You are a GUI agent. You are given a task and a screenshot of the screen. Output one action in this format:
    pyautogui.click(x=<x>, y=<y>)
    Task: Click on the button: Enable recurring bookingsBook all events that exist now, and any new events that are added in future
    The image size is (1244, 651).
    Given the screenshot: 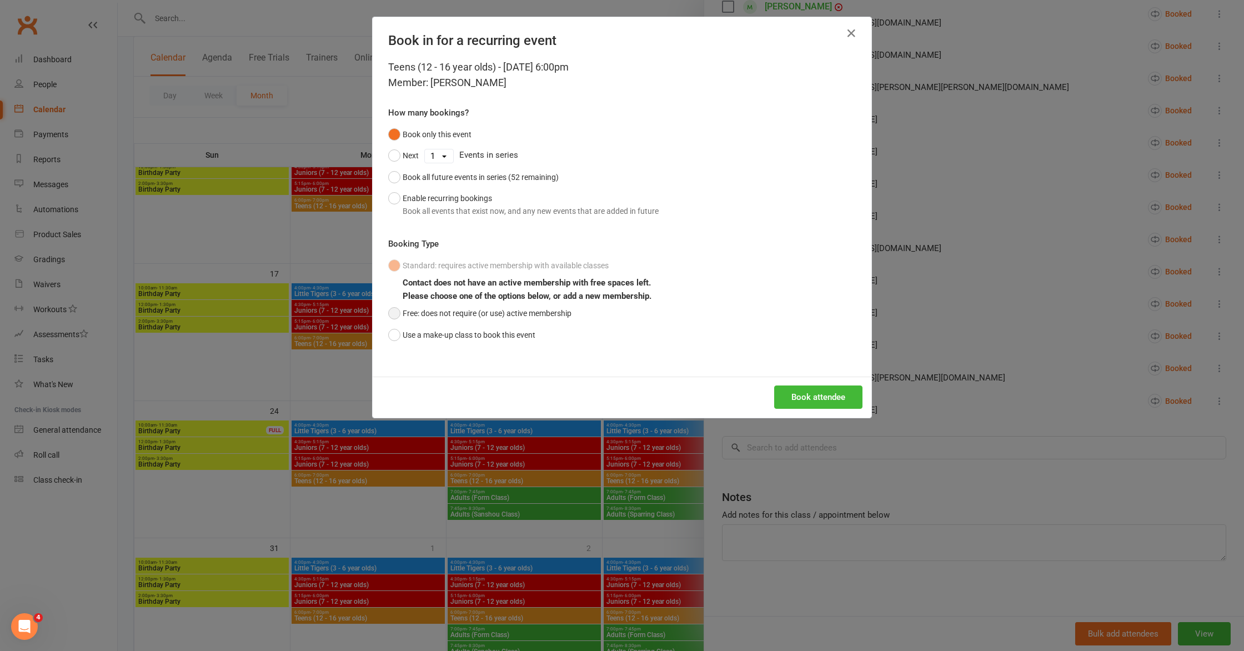 What is the action you would take?
    pyautogui.click(x=523, y=204)
    